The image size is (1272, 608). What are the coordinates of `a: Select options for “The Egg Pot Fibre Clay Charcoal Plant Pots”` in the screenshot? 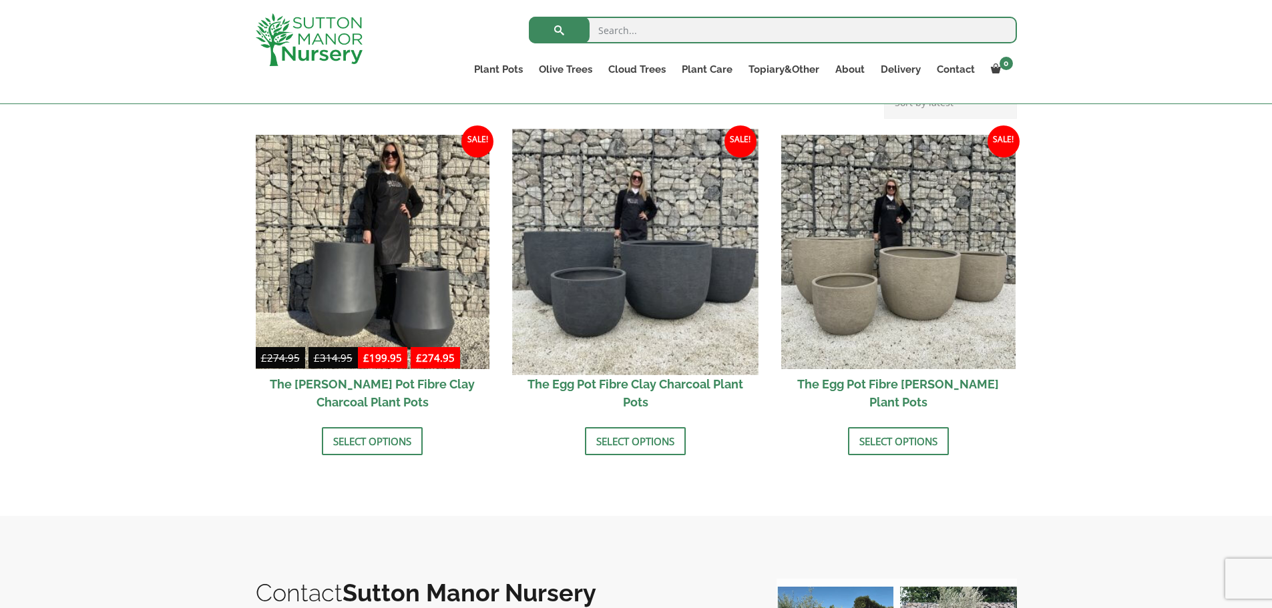 It's located at (635, 441).